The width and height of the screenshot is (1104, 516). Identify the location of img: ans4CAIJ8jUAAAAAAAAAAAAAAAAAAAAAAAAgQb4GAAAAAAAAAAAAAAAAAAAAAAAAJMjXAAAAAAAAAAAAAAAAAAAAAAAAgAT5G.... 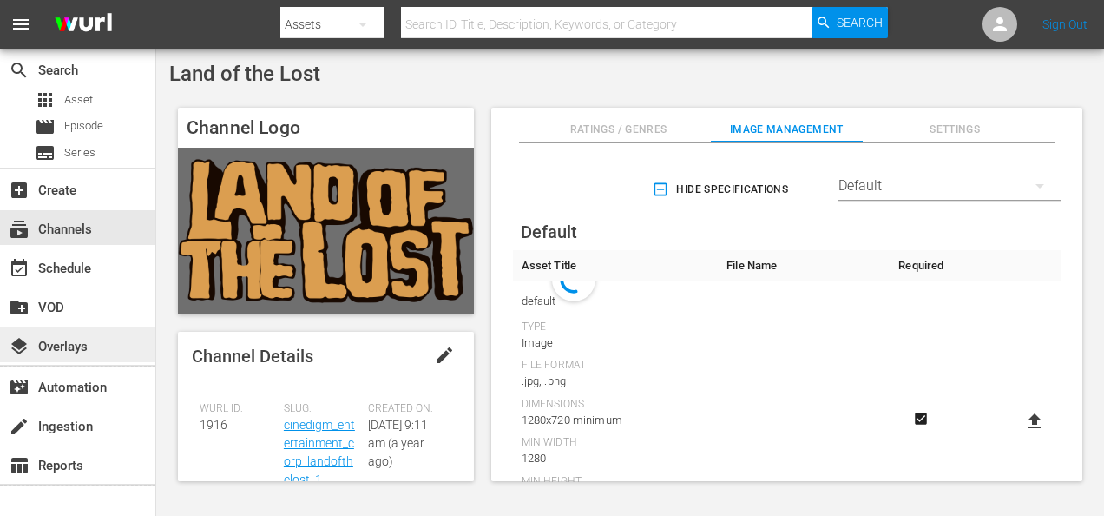
(83, 24).